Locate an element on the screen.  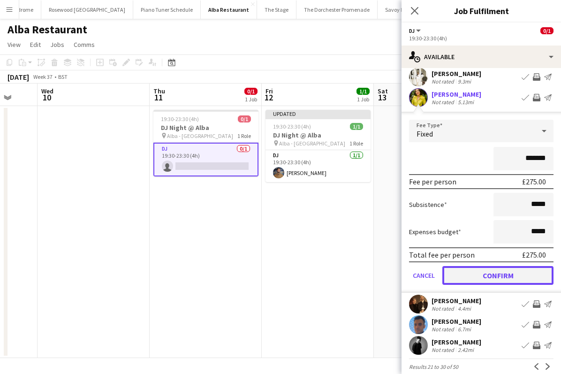
h1: Alba Restaurant is located at coordinates (47, 30).